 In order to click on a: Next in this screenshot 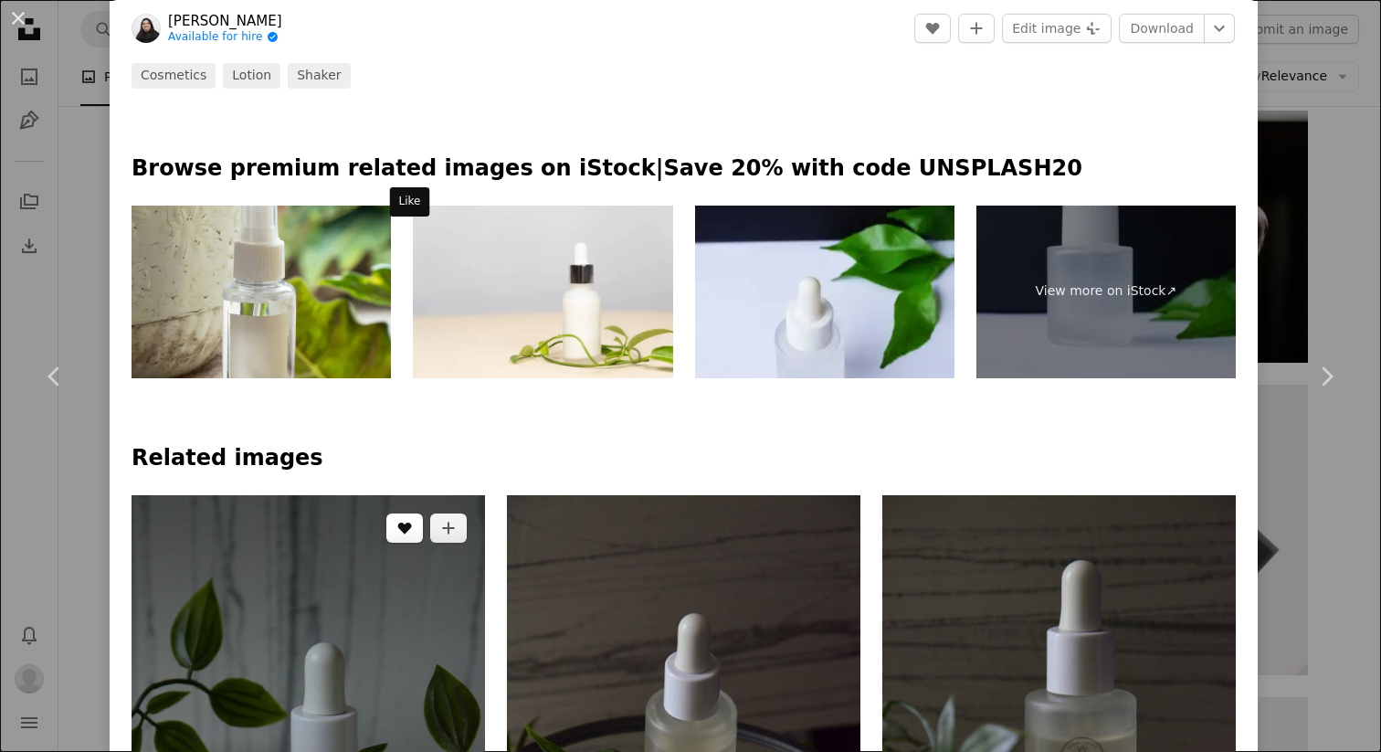, I will do `click(1326, 376)`.